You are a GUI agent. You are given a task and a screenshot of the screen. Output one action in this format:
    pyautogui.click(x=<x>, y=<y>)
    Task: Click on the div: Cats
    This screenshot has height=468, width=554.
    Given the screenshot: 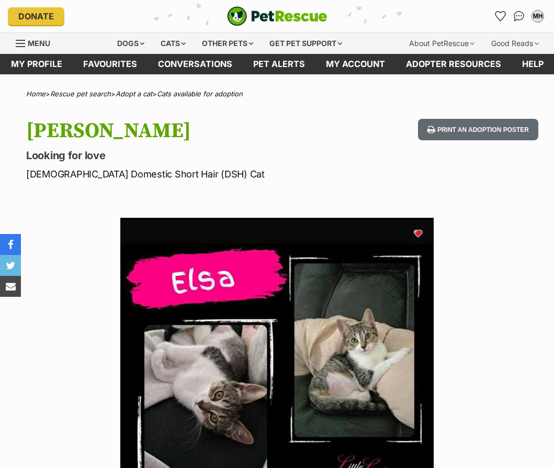 What is the action you would take?
    pyautogui.click(x=173, y=43)
    